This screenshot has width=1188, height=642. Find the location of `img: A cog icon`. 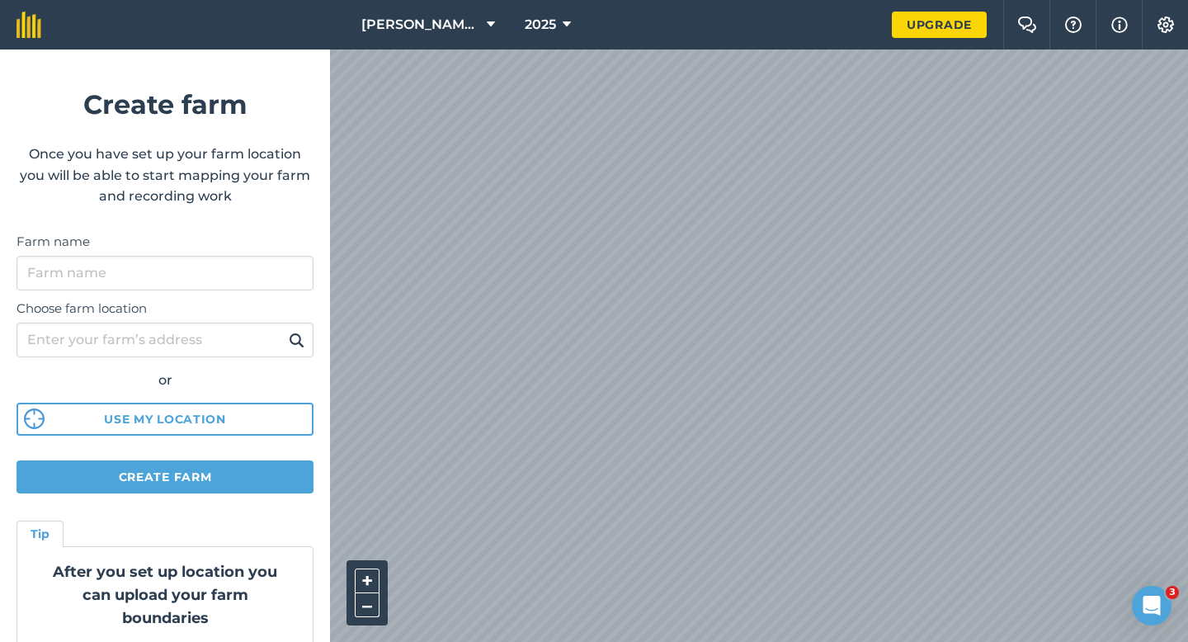

img: A cog icon is located at coordinates (1166, 25).